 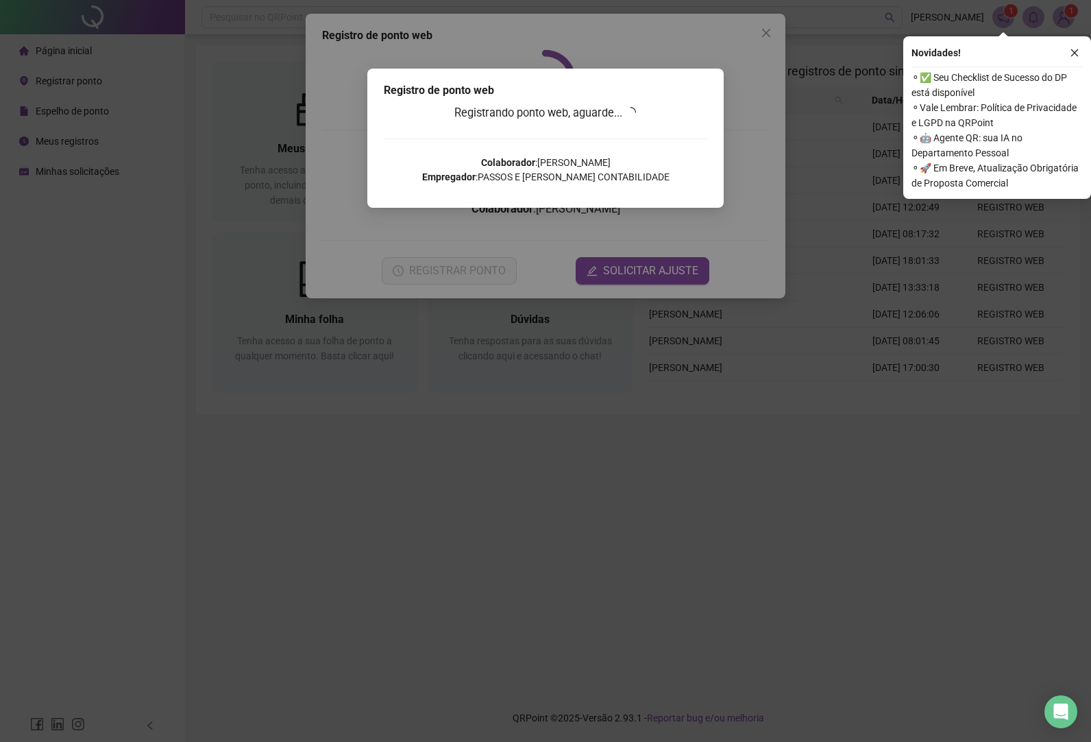 I want to click on span: ⚬ ✅ Seu Checklist de Sucesso do DP está disponível, so click(x=997, y=85).